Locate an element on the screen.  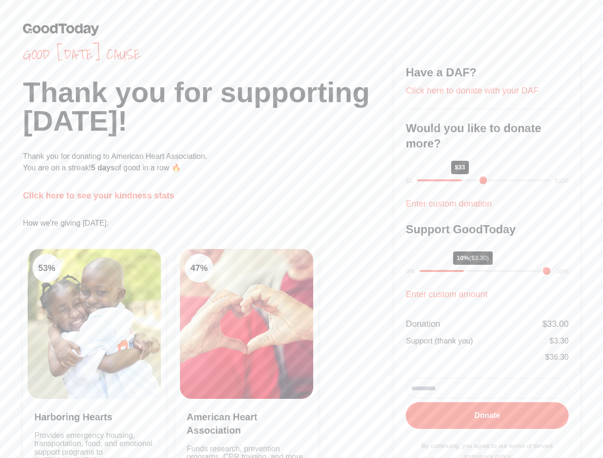
div: Donation is located at coordinates (423, 324).